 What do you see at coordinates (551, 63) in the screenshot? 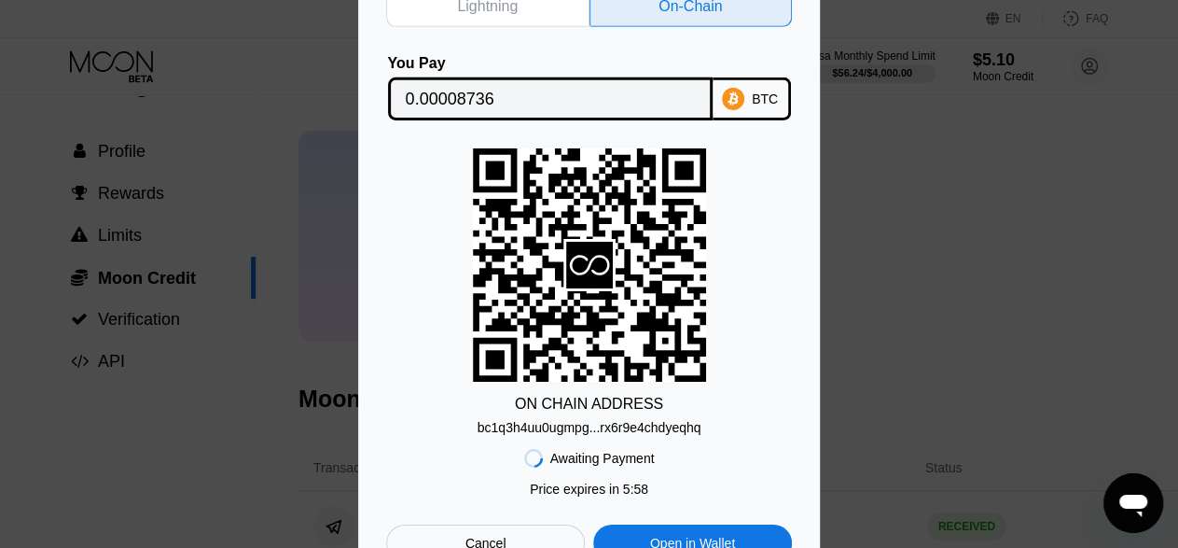
I see `div: You Pay` at bounding box center [551, 63].